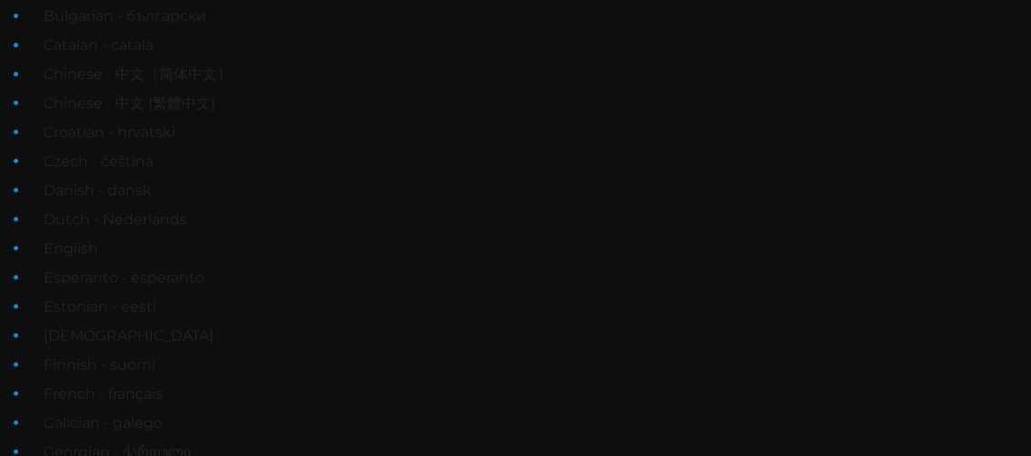 The height and width of the screenshot is (456, 1031). I want to click on a: Estonian - eesti, so click(530, 307).